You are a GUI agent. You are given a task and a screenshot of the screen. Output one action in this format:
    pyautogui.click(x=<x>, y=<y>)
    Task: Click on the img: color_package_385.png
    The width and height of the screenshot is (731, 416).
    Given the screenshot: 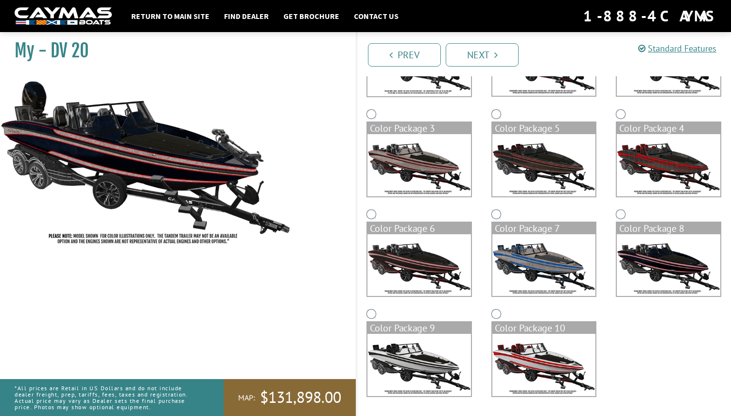 What is the action you would take?
    pyautogui.click(x=544, y=165)
    